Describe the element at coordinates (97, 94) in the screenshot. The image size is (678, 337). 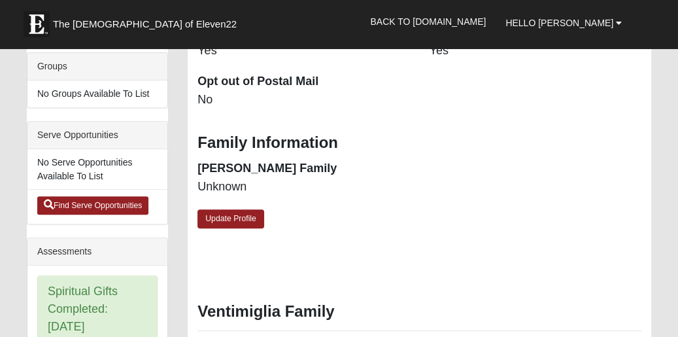
I see `li: No Groups Available To List` at that location.